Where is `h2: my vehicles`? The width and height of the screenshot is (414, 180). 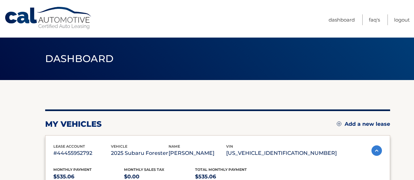 h2: my vehicles is located at coordinates (73, 124).